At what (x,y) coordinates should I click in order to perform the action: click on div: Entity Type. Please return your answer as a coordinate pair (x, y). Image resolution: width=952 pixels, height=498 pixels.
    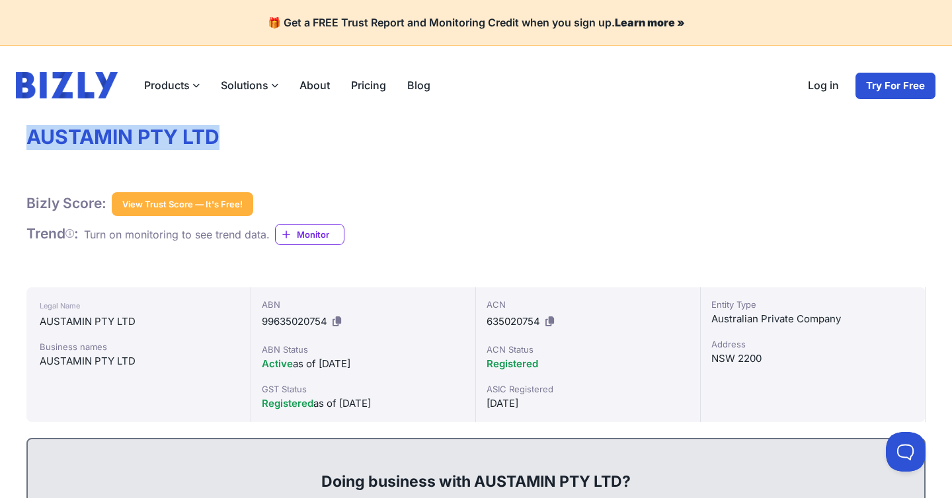
    Looking at the image, I should click on (812, 305).